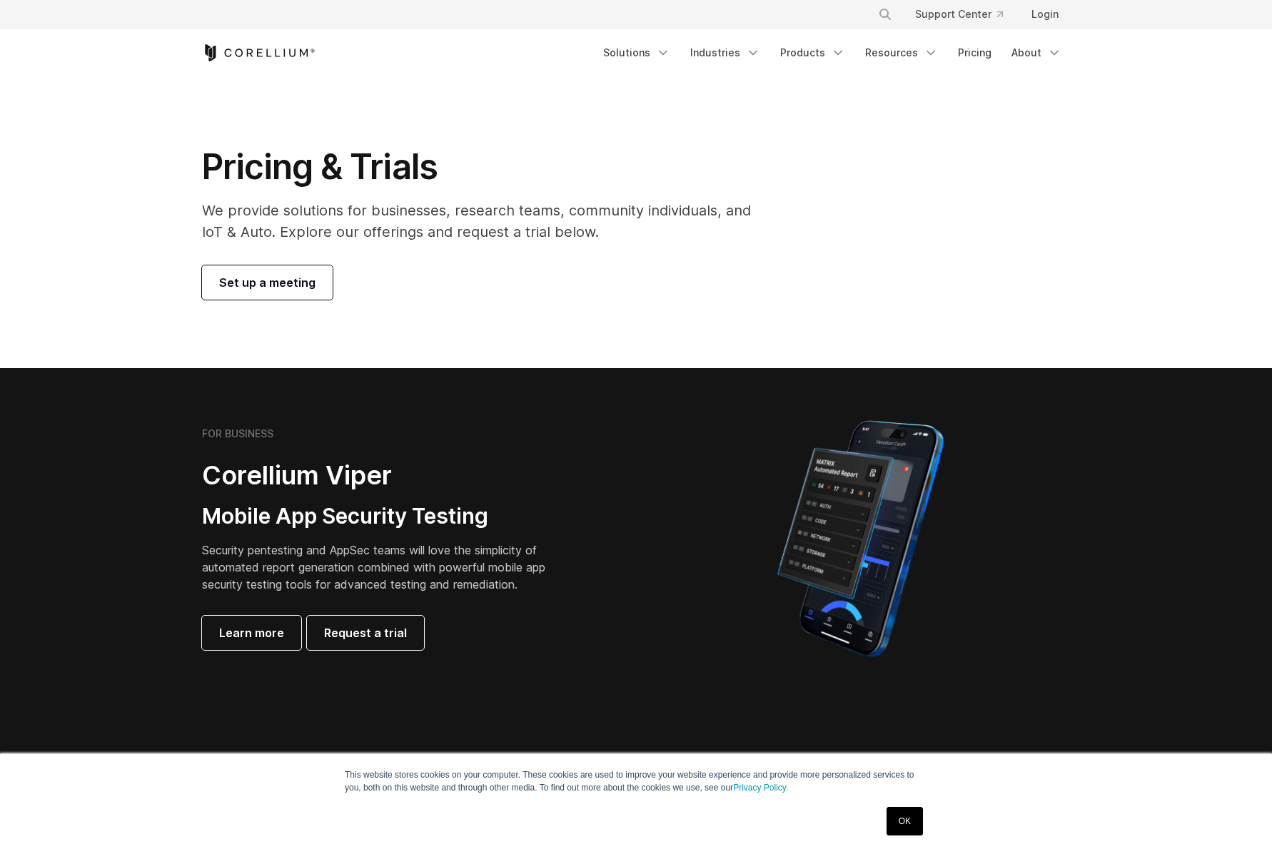 The height and width of the screenshot is (854, 1272). What do you see at coordinates (238, 434) in the screenshot?
I see `h6: FOR BUSINESS` at bounding box center [238, 434].